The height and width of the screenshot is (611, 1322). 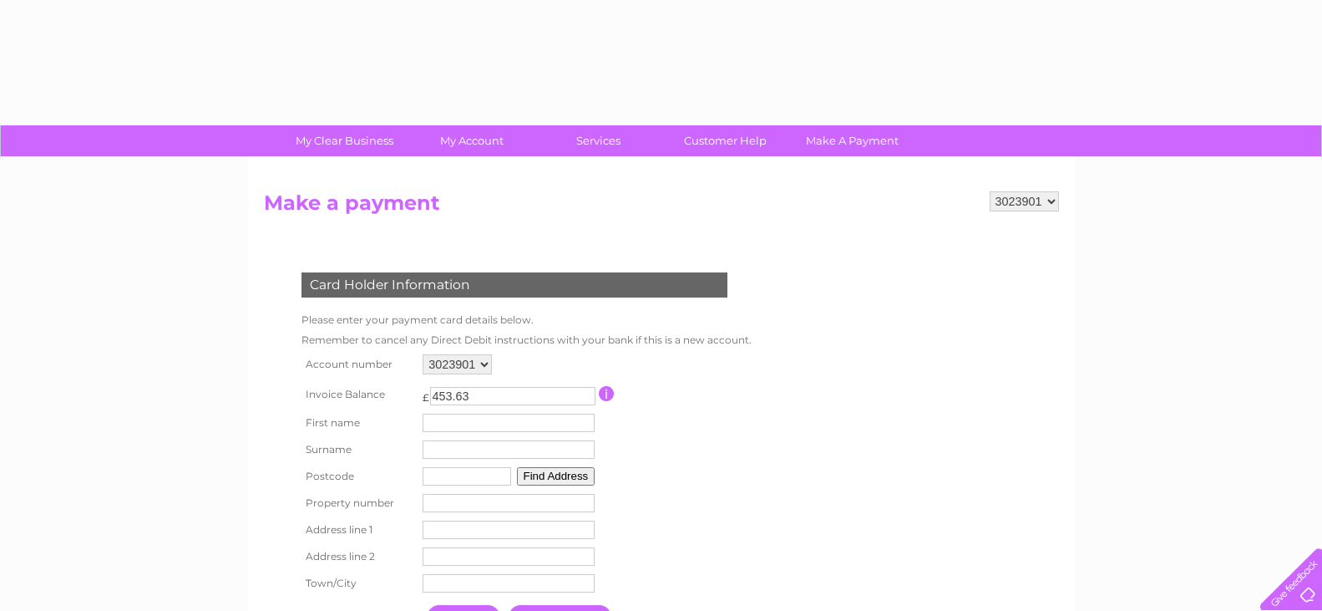 I want to click on a: Make A Payment, so click(x=852, y=140).